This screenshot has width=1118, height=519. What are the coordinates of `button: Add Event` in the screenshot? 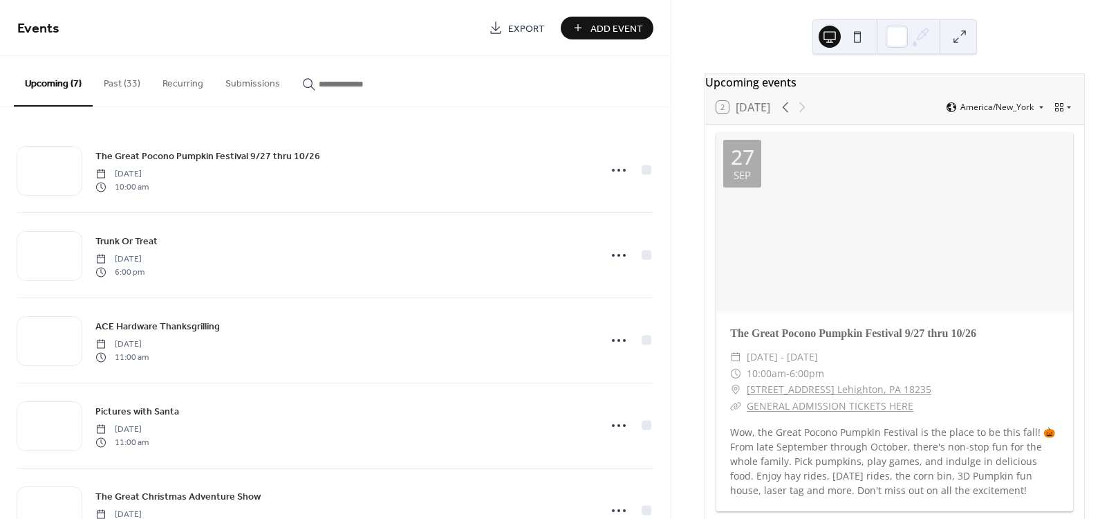 It's located at (607, 28).